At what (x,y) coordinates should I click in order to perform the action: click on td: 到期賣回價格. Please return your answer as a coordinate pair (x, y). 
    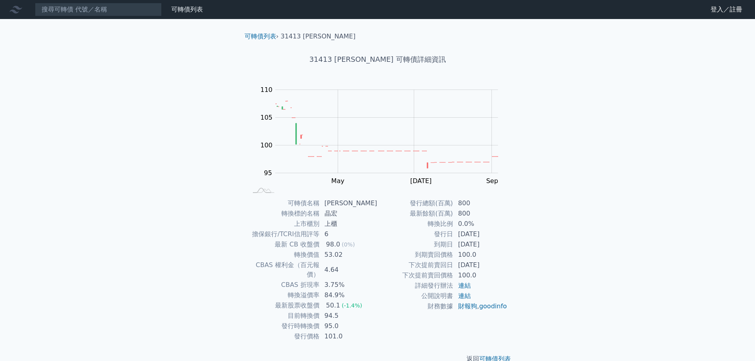
    Looking at the image, I should click on (415, 255).